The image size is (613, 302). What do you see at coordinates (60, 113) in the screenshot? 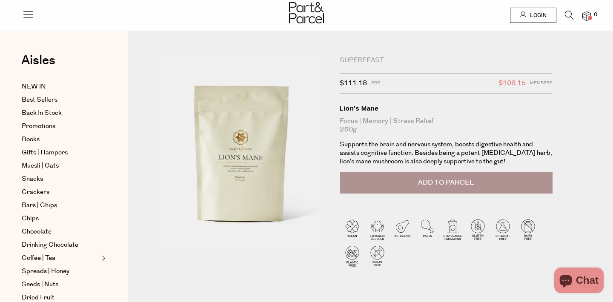
I see `a: Back In Stock` at bounding box center [60, 113].